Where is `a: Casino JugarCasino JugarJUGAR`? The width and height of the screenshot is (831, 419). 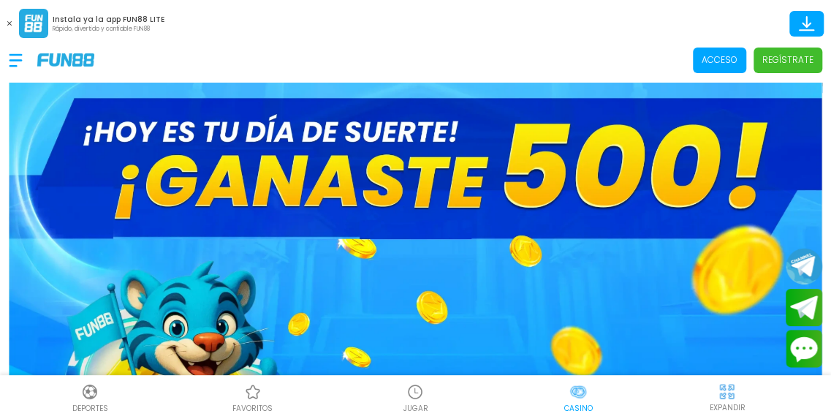 a: Casino JugarCasino JugarJUGAR is located at coordinates (415, 397).